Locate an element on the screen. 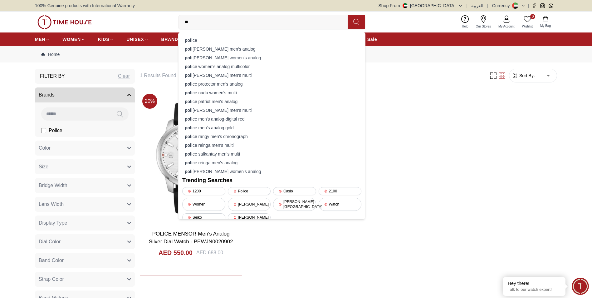 This screenshot has width=592, height=298. span: Dial Color is located at coordinates (50, 242).